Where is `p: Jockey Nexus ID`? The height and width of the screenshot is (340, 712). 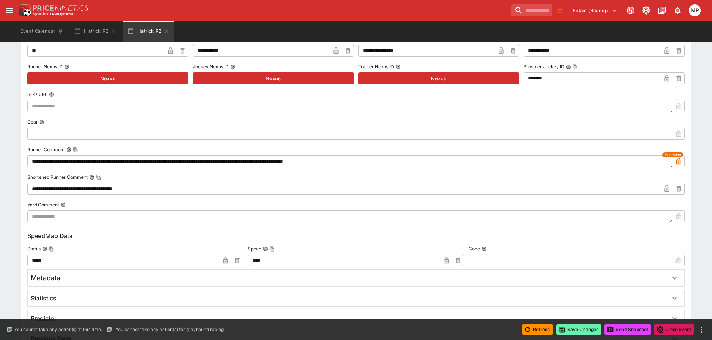
p: Jockey Nexus ID is located at coordinates (211, 66).